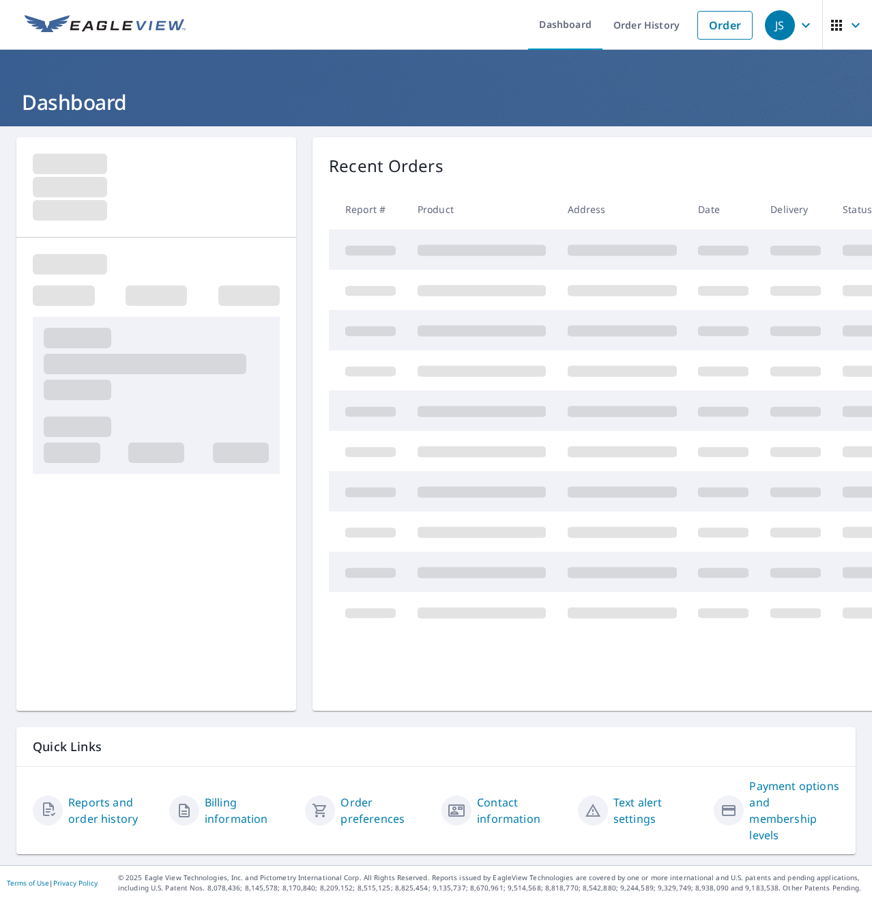 The width and height of the screenshot is (872, 900). Describe the element at coordinates (75, 882) in the screenshot. I see `a: Privacy Policy` at that location.